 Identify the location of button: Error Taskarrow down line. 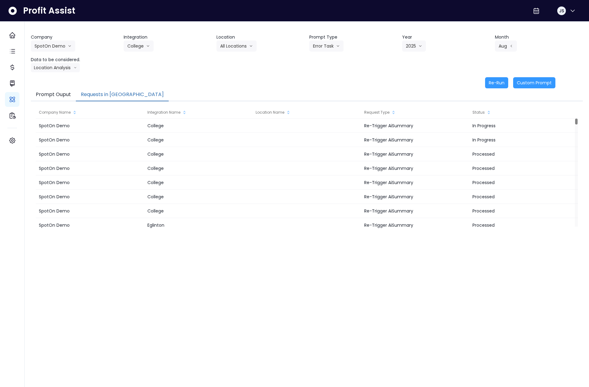
(326, 46).